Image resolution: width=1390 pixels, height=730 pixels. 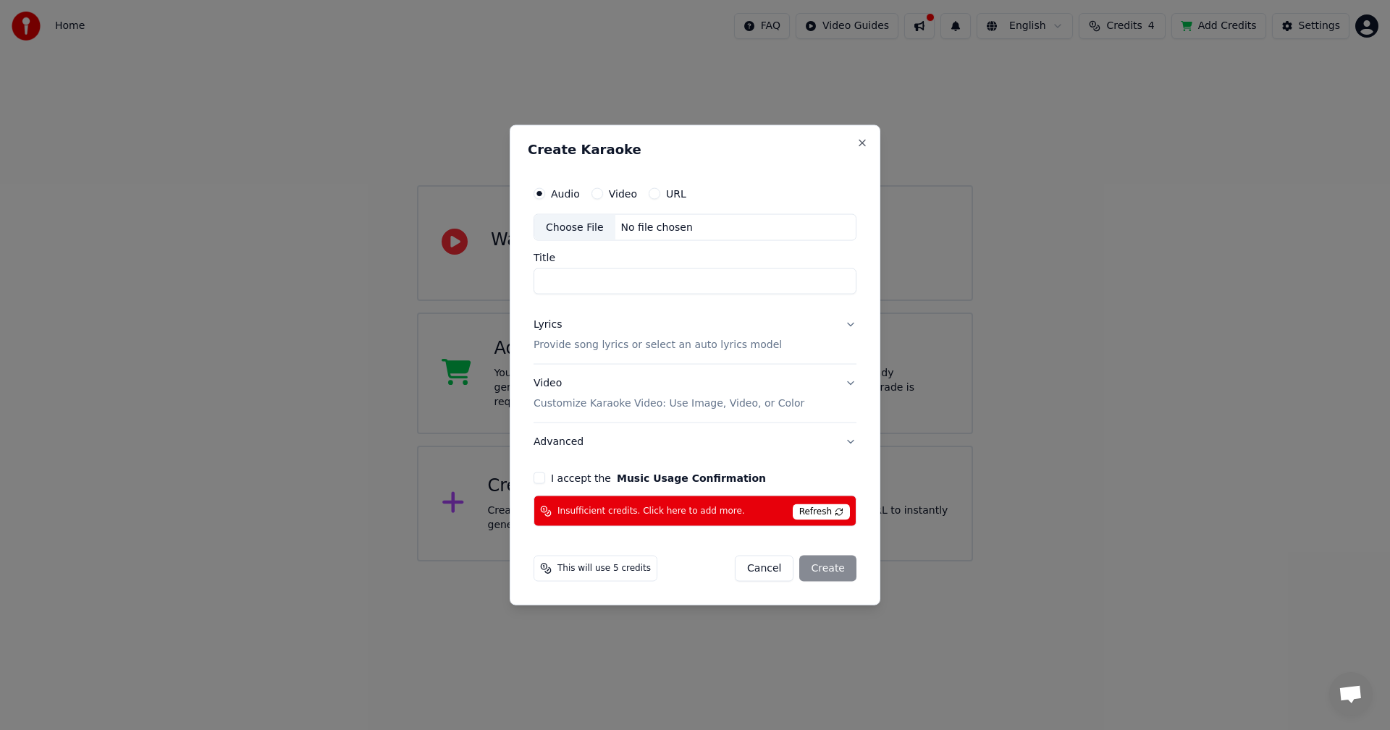 I want to click on button: LyricsProvide song lyrics or select an auto lyrics model, so click(x=695, y=335).